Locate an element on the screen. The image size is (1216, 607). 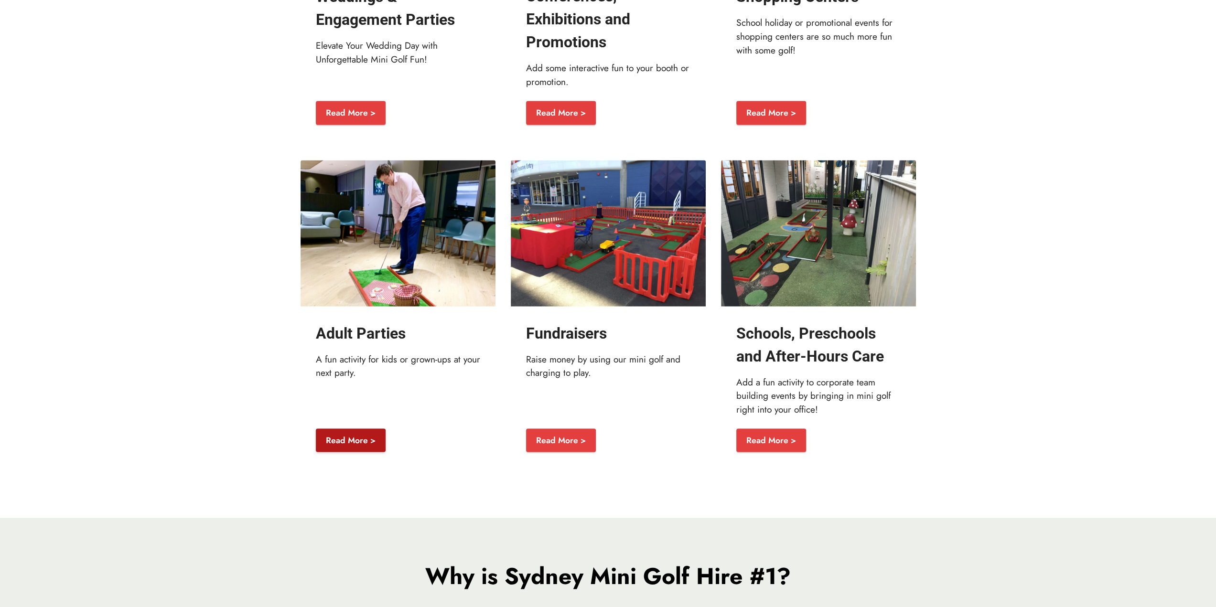
strong: Schools, Preschools and After-Hours Care is located at coordinates (810, 345).